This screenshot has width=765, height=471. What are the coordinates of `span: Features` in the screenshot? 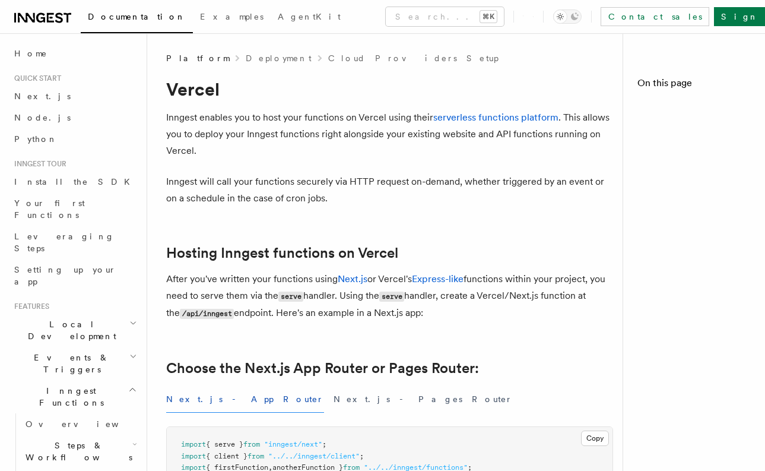 It's located at (29, 306).